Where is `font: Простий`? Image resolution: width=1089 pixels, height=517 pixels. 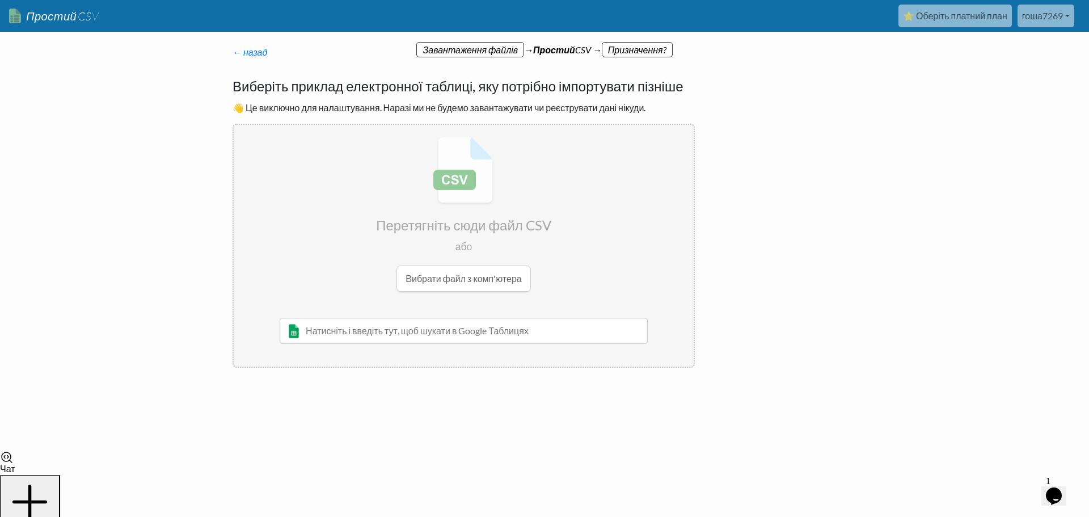
font: Простий is located at coordinates (51, 16).